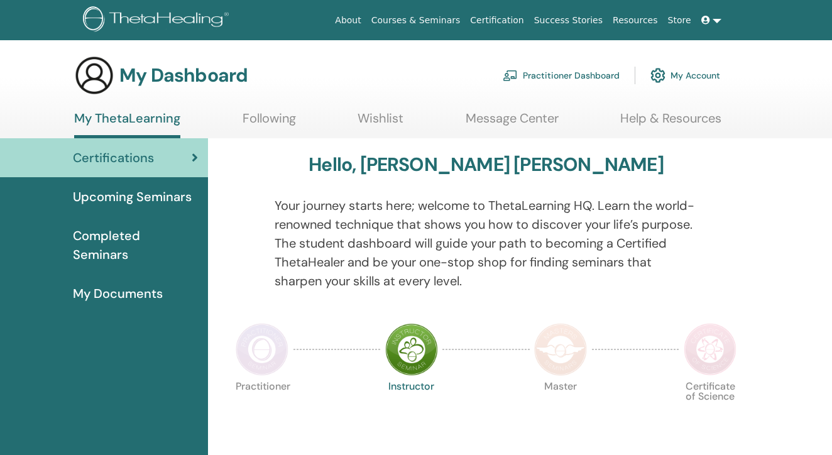 The width and height of the screenshot is (832, 455). Describe the element at coordinates (560, 408) in the screenshot. I see `p: Master` at that location.